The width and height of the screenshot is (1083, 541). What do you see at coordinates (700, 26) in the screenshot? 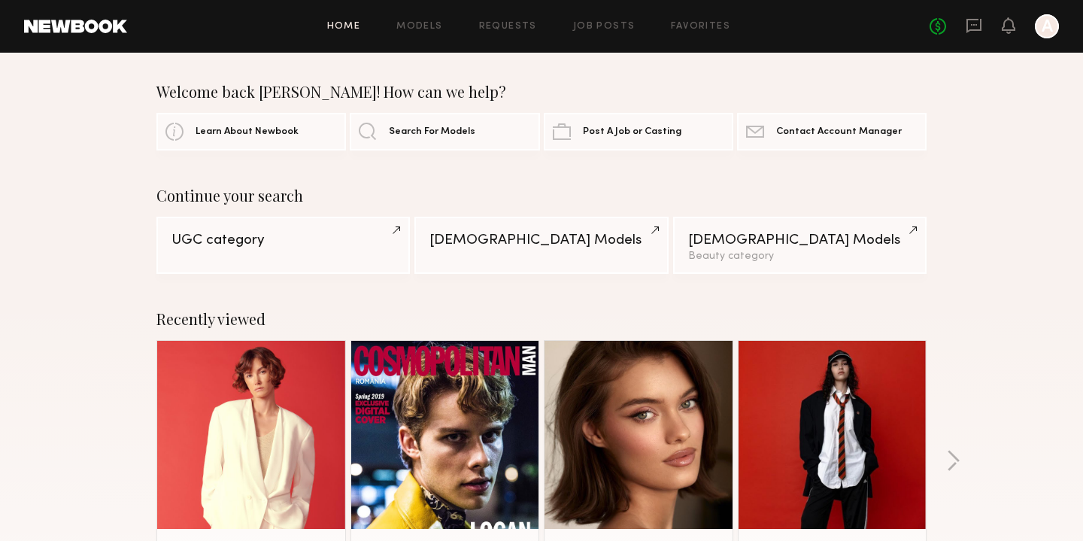
I see `a: Favorites` at bounding box center [700, 26].